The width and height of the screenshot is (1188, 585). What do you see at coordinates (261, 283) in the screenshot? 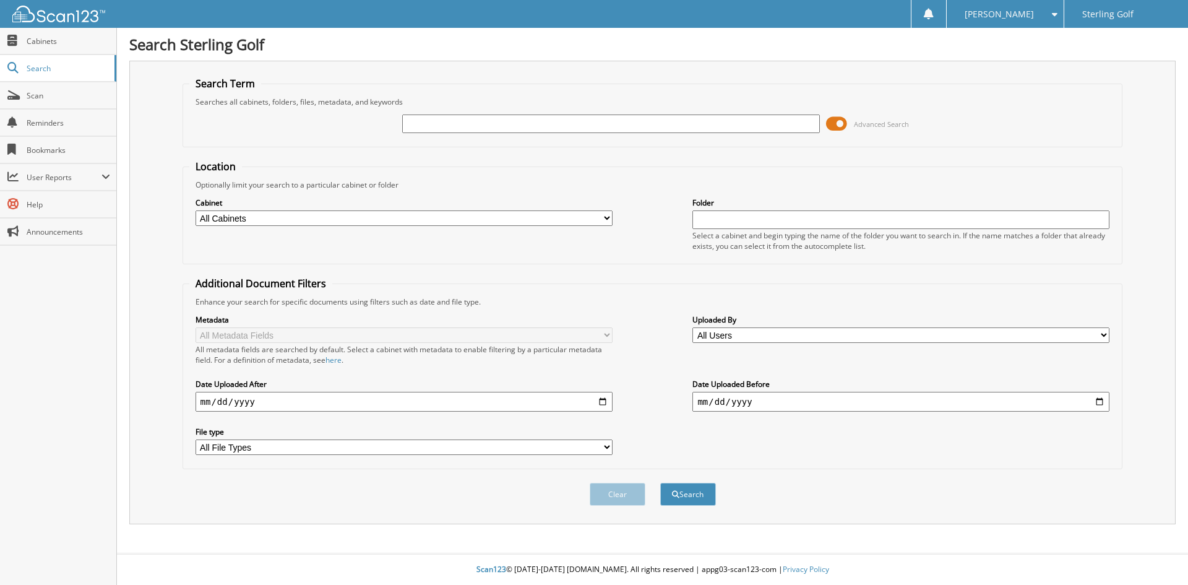
I see `legend: Additional Document Filters` at bounding box center [261, 283].